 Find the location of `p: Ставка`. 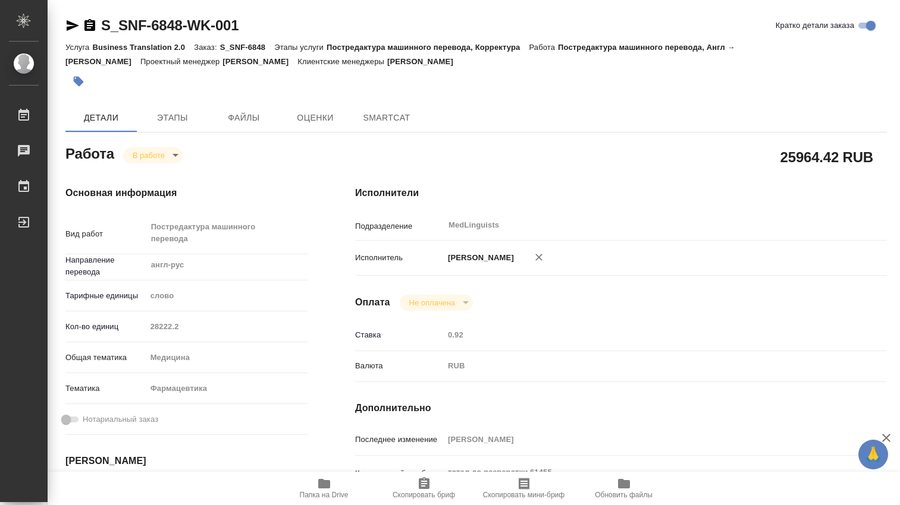

p: Ставка is located at coordinates (399, 335).